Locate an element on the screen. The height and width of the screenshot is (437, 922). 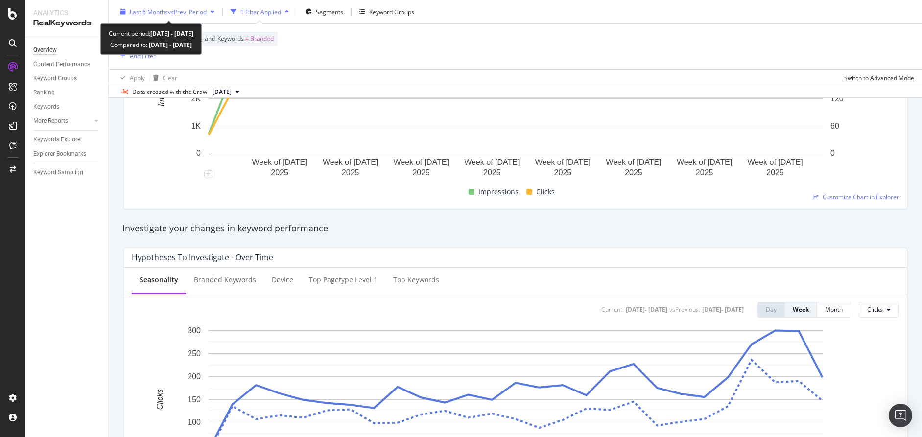
div: Apply is located at coordinates (137, 77).